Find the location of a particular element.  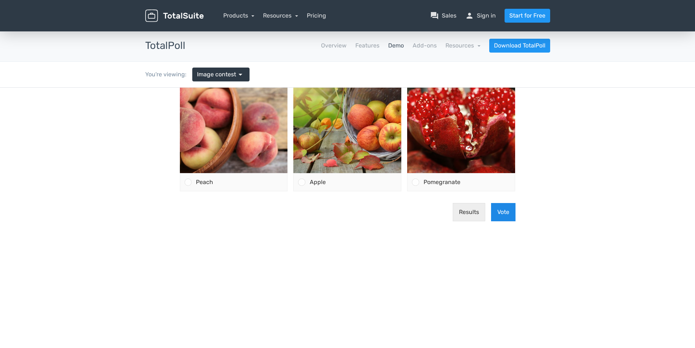

a: Pricing is located at coordinates (316, 16).